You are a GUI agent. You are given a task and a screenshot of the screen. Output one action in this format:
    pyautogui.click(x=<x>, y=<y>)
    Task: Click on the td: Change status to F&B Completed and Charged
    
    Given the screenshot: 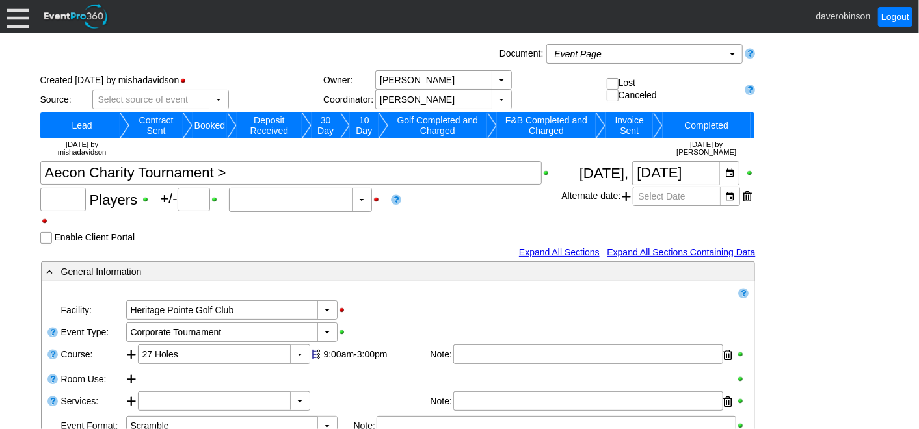 What is the action you would take?
    pyautogui.click(x=547, y=126)
    